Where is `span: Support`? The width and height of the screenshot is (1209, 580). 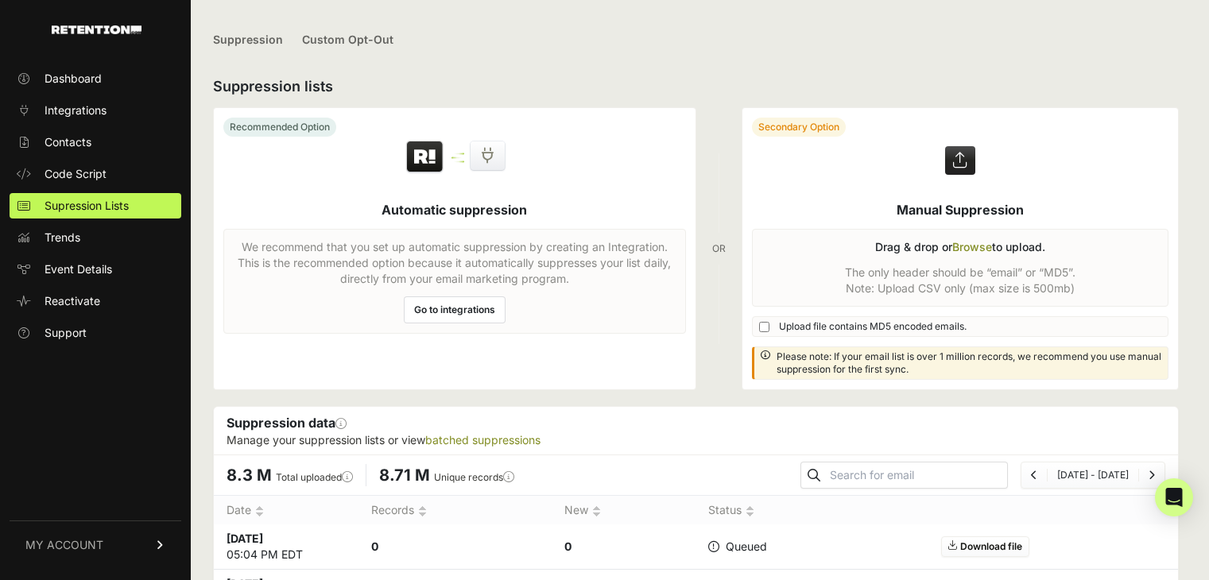 span: Support is located at coordinates (65, 333).